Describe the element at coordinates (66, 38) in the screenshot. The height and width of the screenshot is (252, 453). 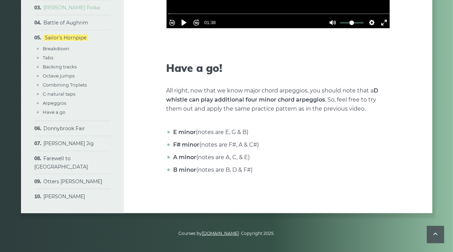
I see `a: Sailor’s Hornpipe` at that location.